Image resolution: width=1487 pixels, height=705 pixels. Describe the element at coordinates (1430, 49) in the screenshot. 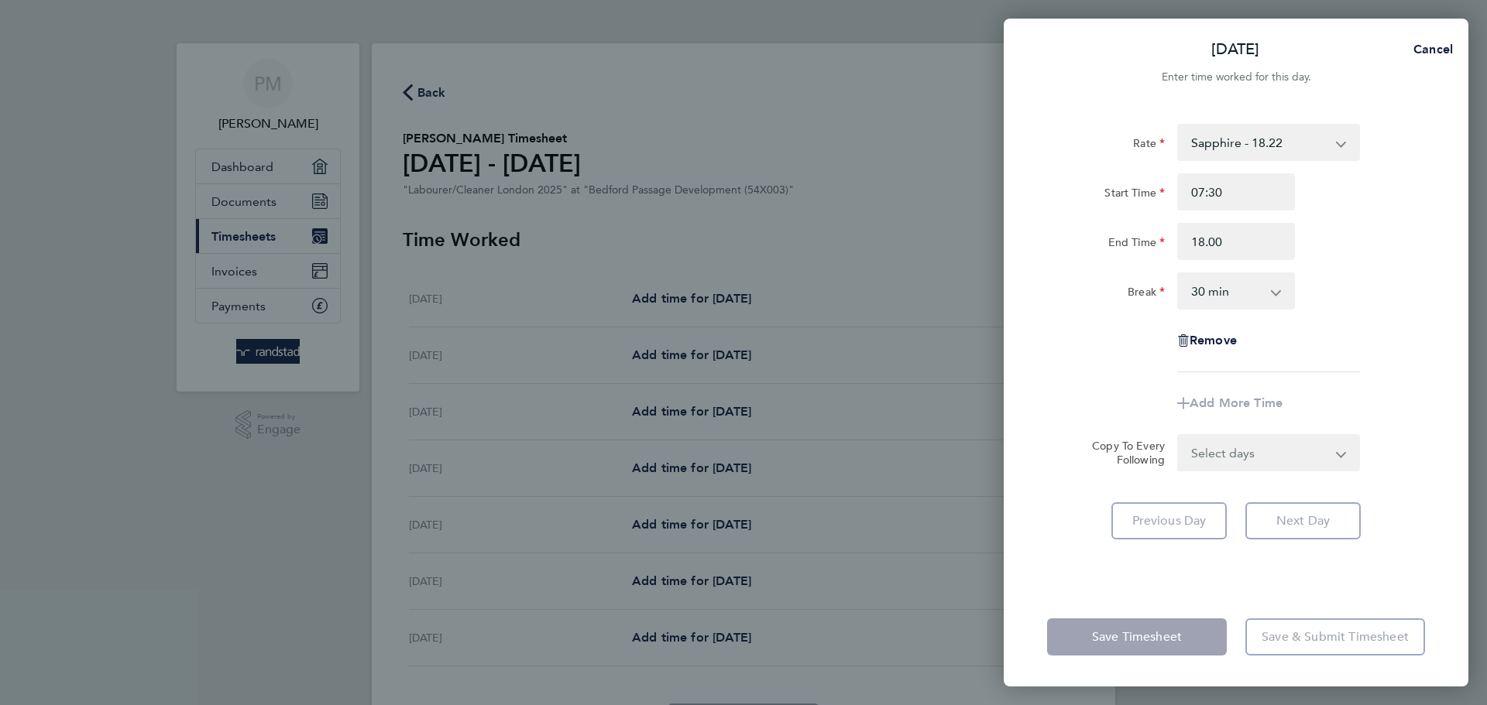

I see `span: Cancel` at that location.